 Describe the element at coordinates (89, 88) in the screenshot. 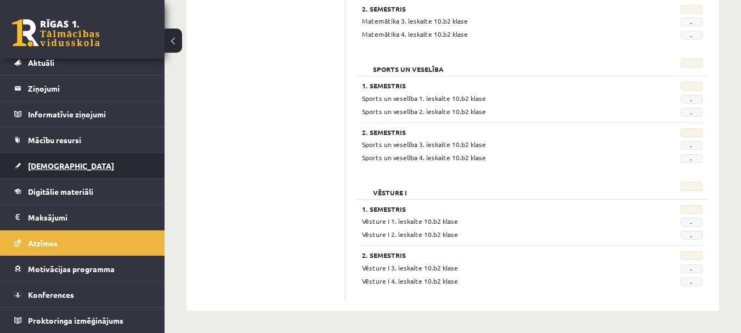

I see `legend: Ziņojumi` at that location.